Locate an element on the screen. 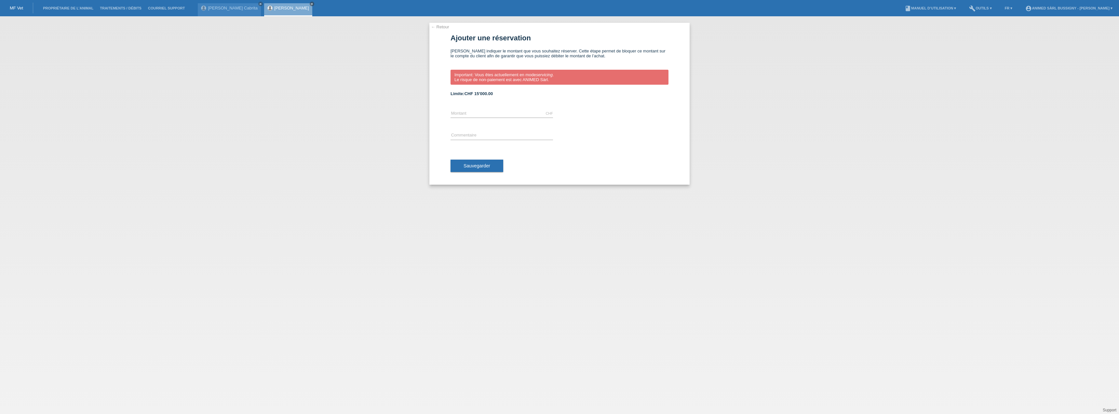 The height and width of the screenshot is (414, 1119). a: ← Retour is located at coordinates (440, 27).